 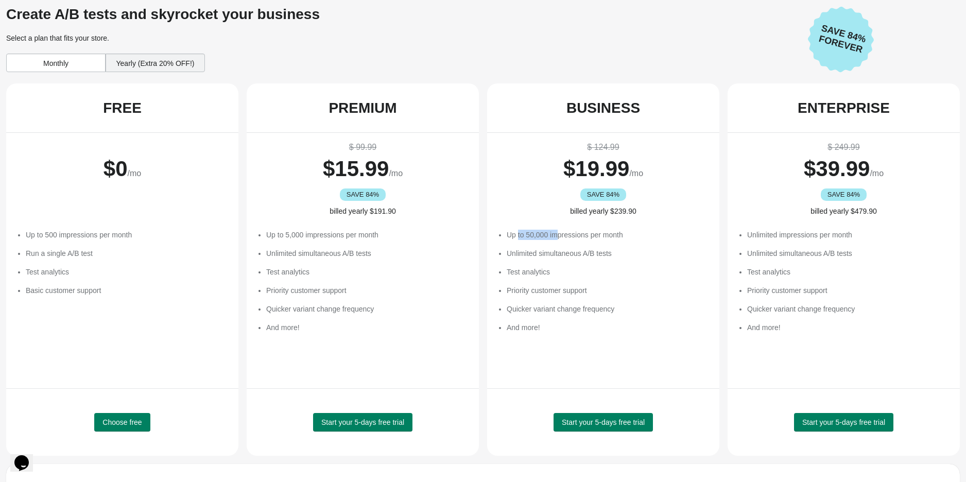 I want to click on div: Create A/B tests and skyrocket your business, so click(x=403, y=14).